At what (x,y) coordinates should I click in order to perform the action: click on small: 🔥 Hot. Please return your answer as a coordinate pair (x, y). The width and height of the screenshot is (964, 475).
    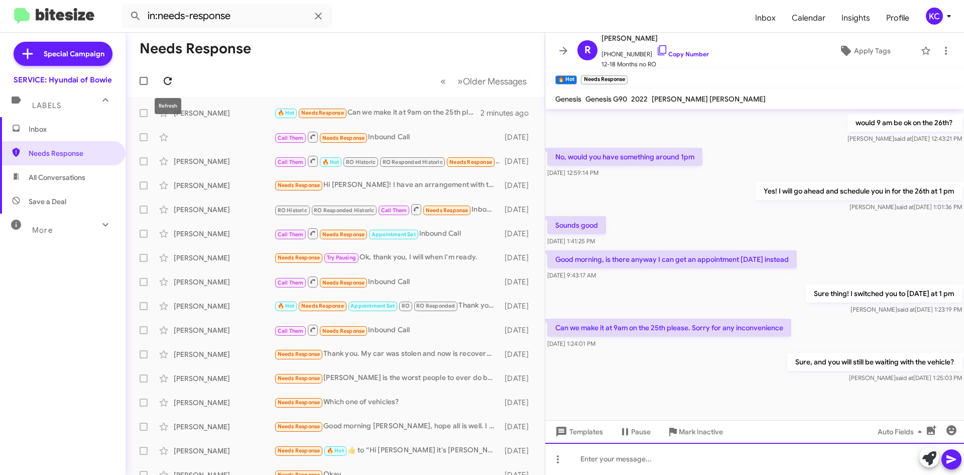
    Looking at the image, I should click on (566, 80).